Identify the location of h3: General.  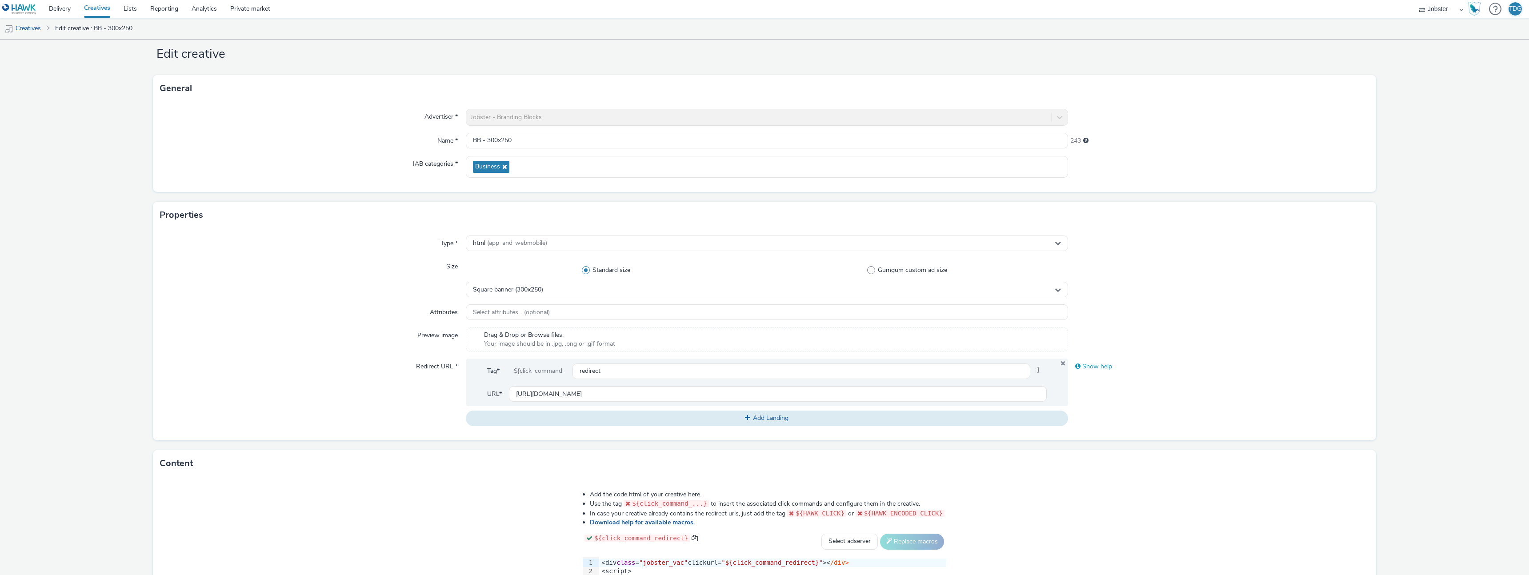
(176, 88).